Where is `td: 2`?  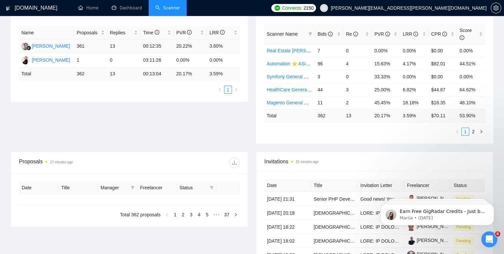
td: 2 is located at coordinates (358, 102).